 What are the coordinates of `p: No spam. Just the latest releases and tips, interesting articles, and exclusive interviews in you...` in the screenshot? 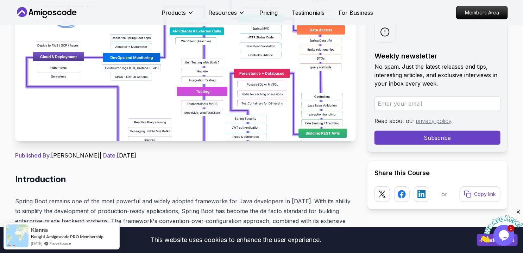 It's located at (438, 75).